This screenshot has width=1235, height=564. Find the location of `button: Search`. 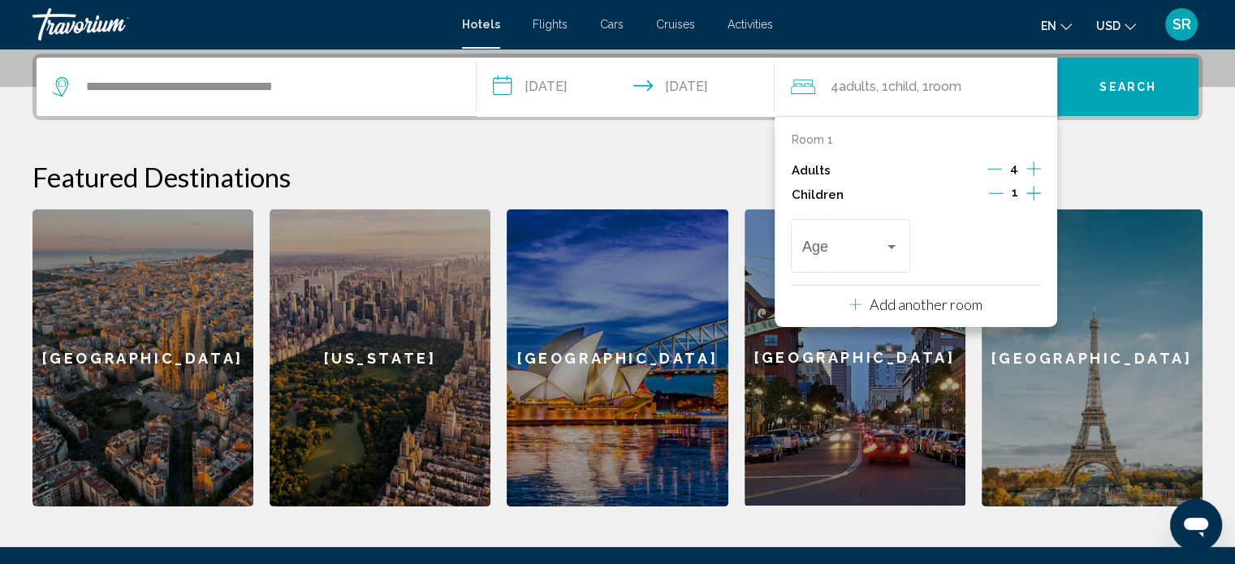

button: Search is located at coordinates (1128, 87).